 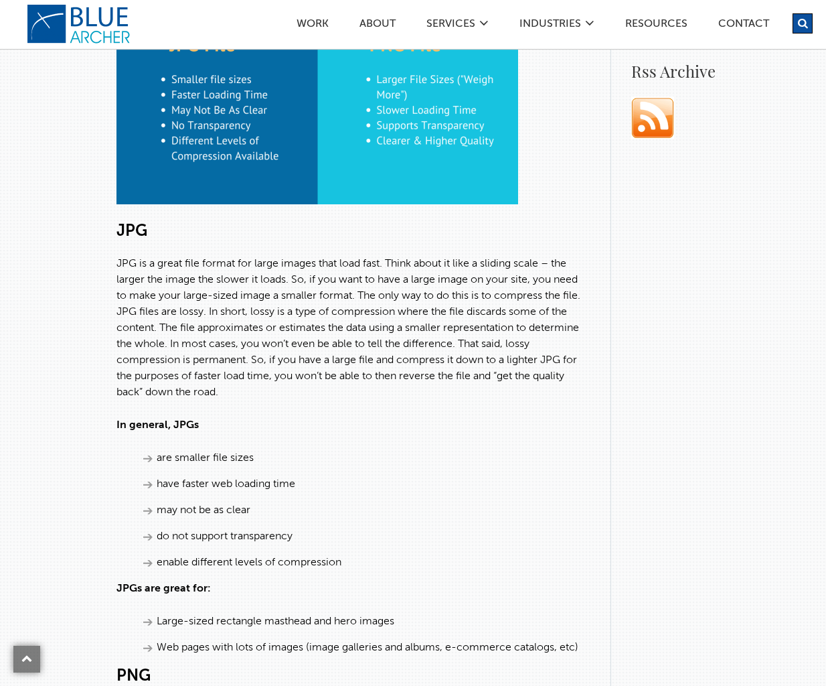 I want to click on a: Contact, so click(x=744, y=25).